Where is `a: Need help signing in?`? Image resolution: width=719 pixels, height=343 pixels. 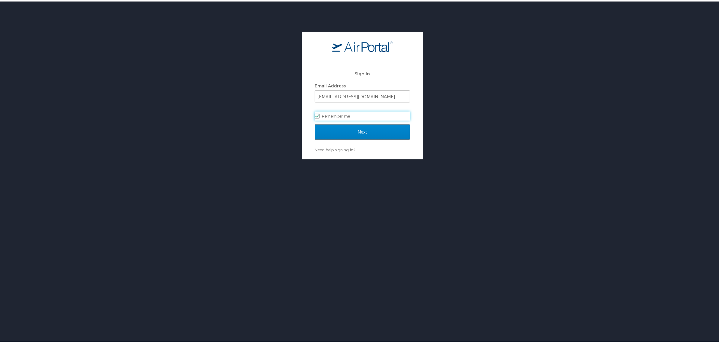
a: Need help signing in? is located at coordinates (335, 148).